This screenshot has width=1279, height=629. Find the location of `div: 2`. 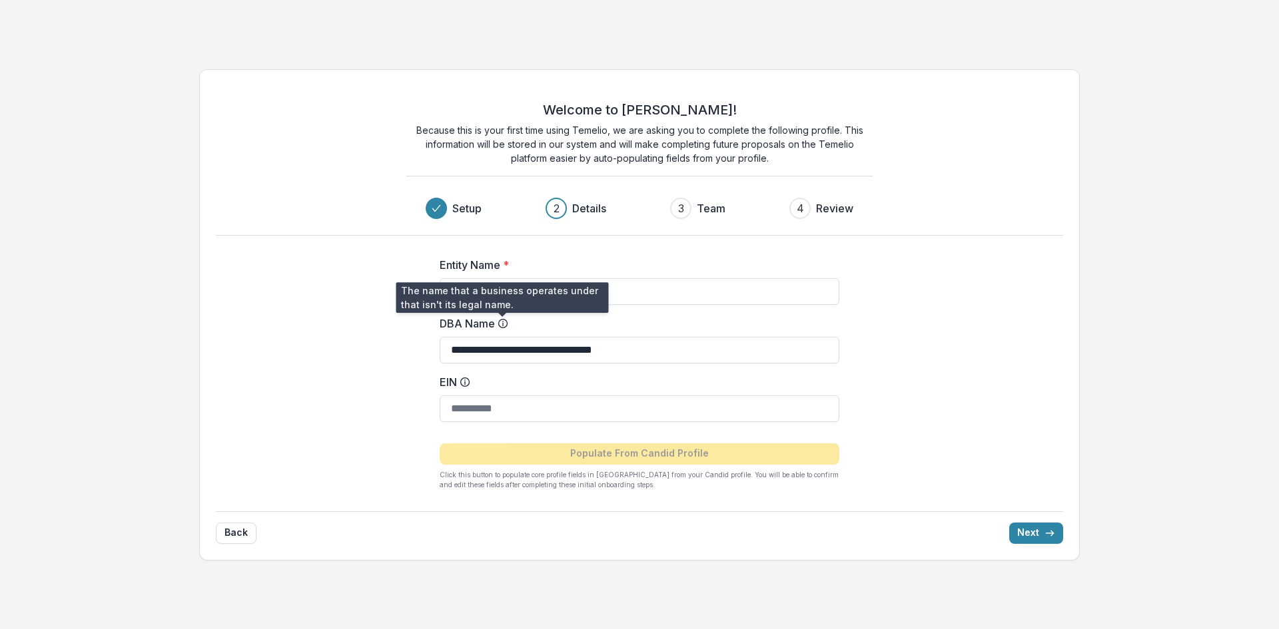

div: 2 is located at coordinates (556, 208).